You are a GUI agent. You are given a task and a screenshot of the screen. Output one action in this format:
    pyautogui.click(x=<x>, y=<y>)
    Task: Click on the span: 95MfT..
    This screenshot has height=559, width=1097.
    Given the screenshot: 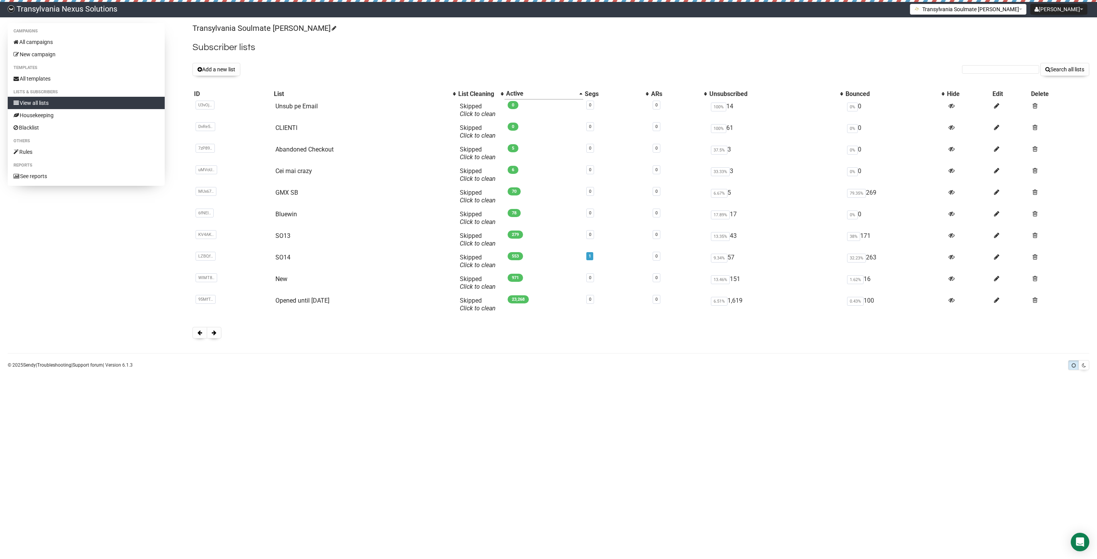 What is the action you would take?
    pyautogui.click(x=206, y=299)
    